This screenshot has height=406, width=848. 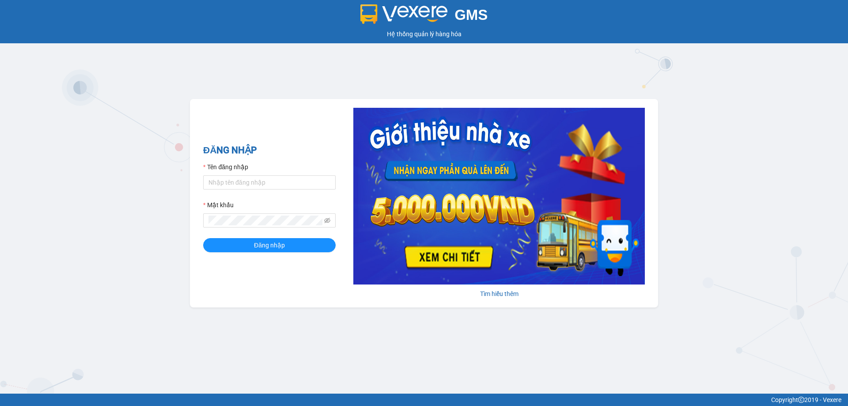 I want to click on img: logo 2, so click(x=404, y=14).